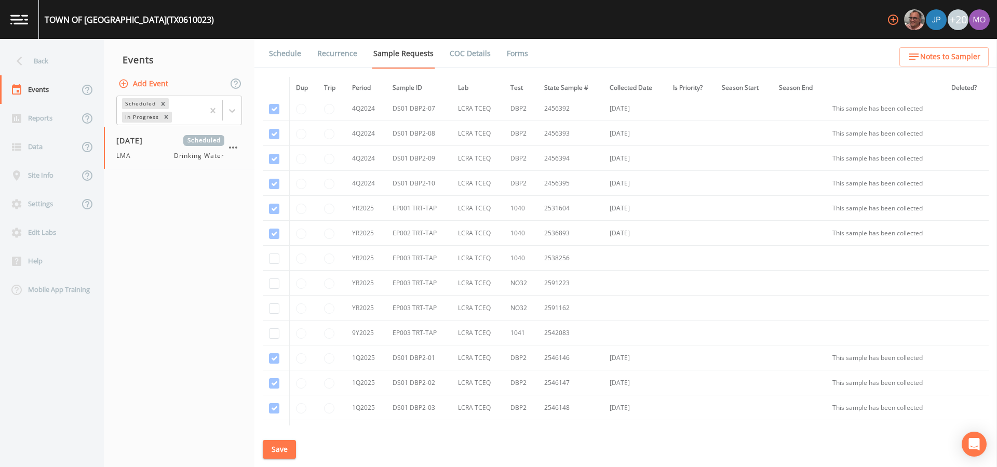  What do you see at coordinates (979, 20) in the screenshot?
I see `img: 4e251478aba98ce068fb7eae8f78b90c` at bounding box center [979, 20].